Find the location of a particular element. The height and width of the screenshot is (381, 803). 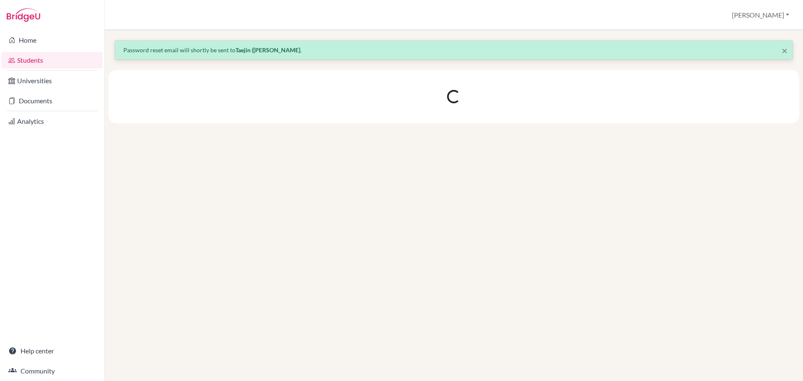

button: Close is located at coordinates (784, 51).